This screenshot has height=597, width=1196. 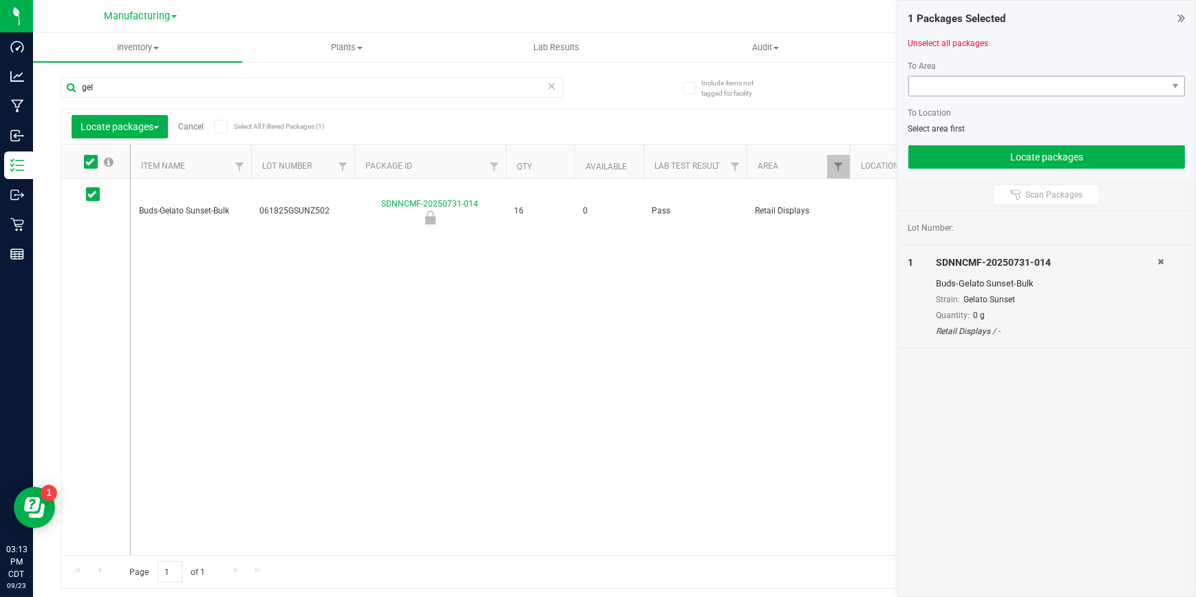 I want to click on inline-svg: Manufacturing, so click(x=17, y=106).